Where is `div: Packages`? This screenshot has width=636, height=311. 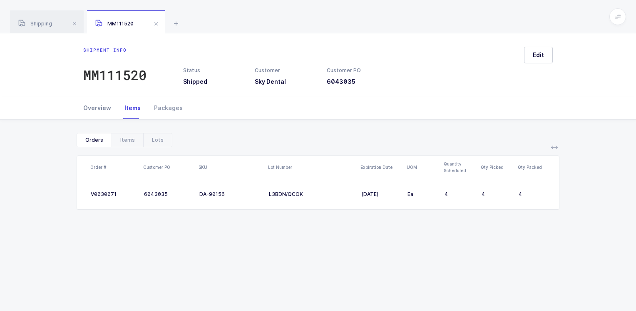
div: Packages is located at coordinates (165, 108).